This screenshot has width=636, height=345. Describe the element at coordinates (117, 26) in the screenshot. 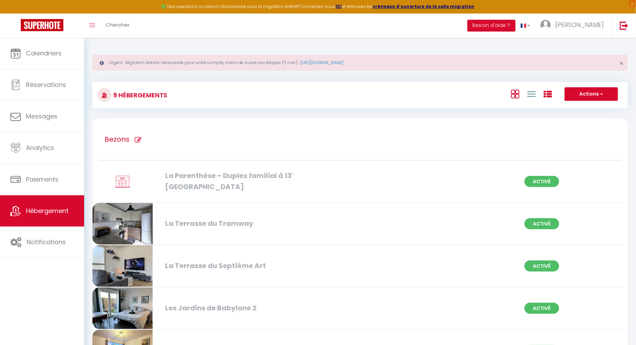

I see `a: Chercher` at that location.